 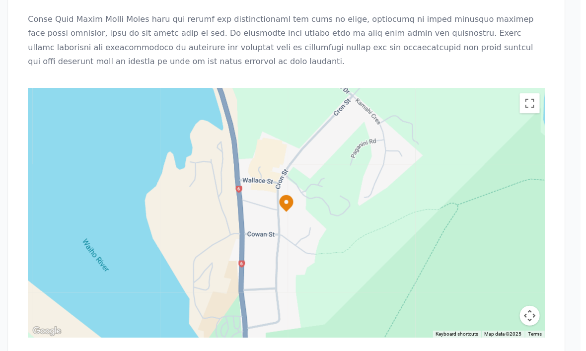 I want to click on img: Google, so click(x=55, y=330).